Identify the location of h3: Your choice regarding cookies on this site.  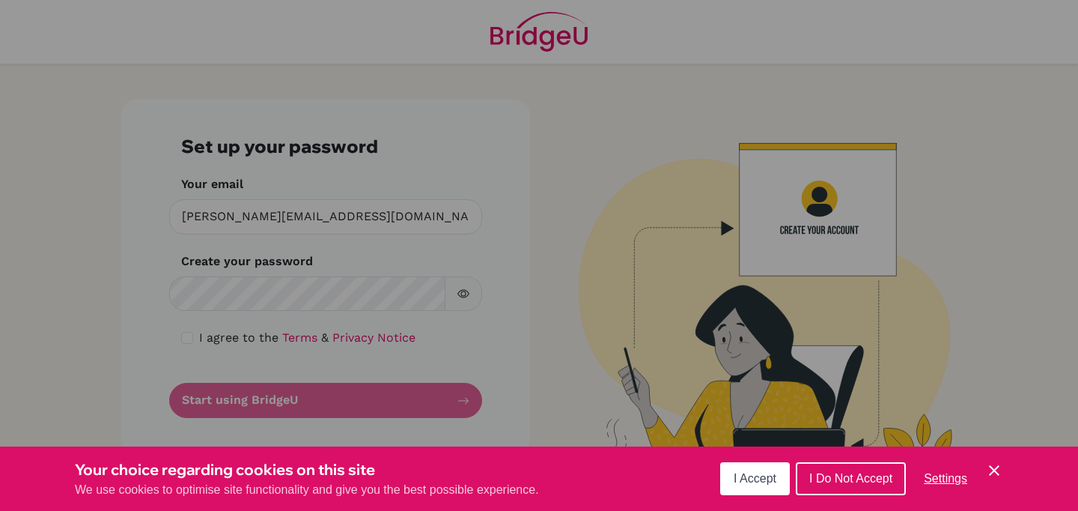
(307, 469).